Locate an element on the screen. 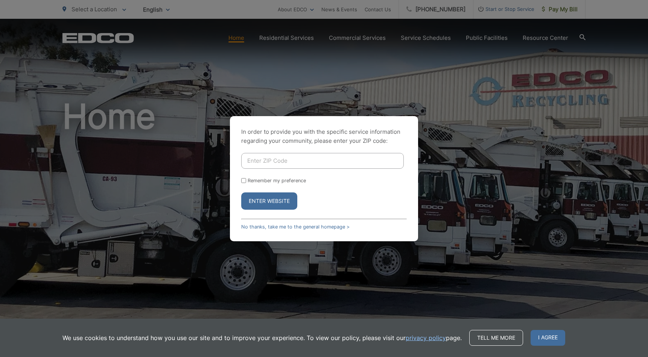 Image resolution: width=648 pixels, height=357 pixels. a: Tell me more is located at coordinates (496, 338).